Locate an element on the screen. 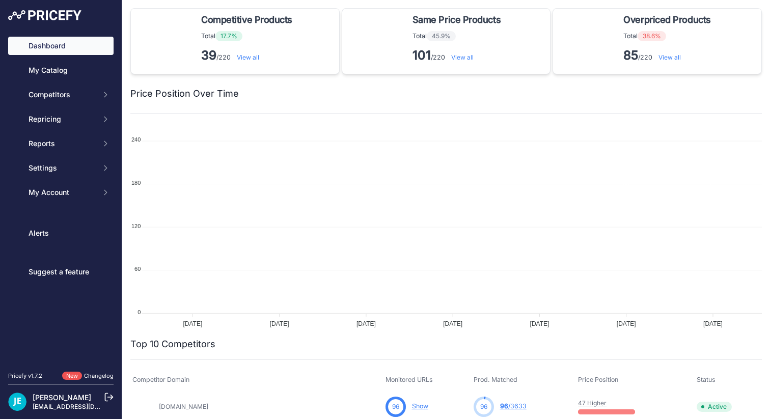 This screenshot has height=419, width=770. span: Same Price Products is located at coordinates (456, 20).